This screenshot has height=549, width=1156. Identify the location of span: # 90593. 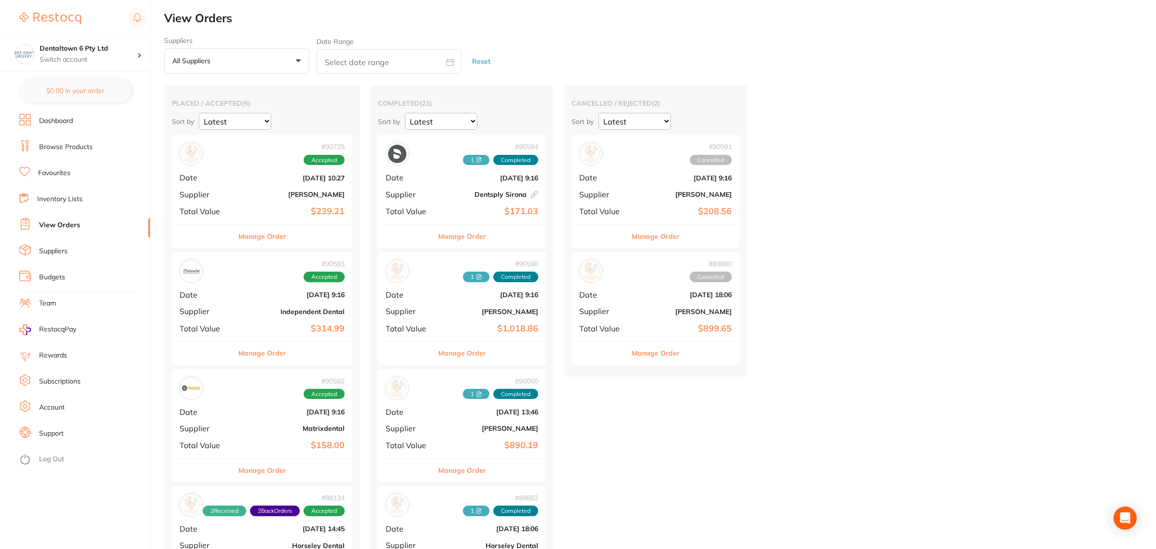
(324, 264).